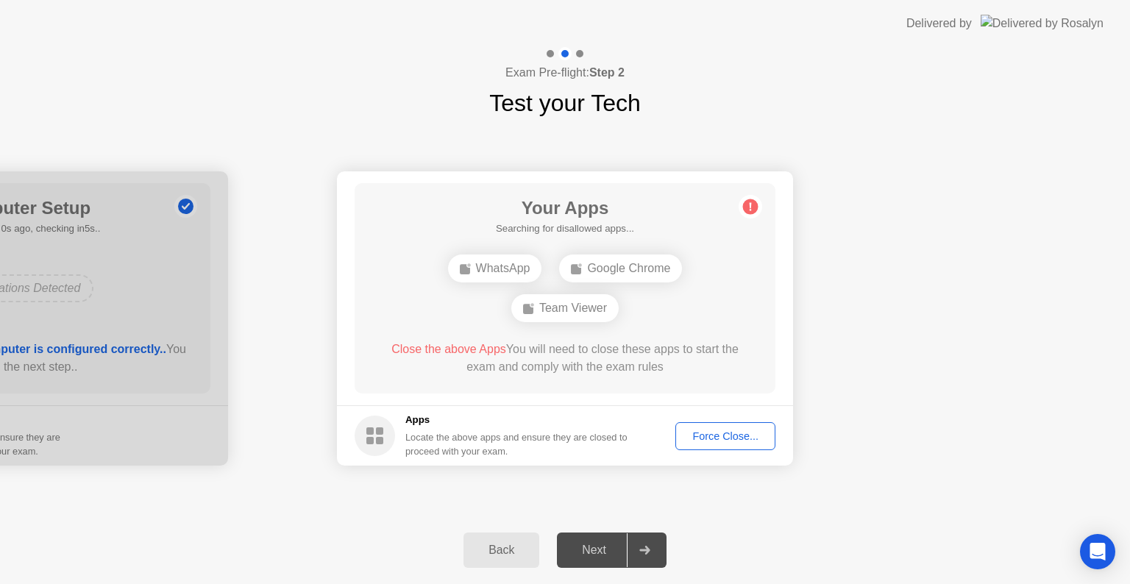  Describe the element at coordinates (607, 72) in the screenshot. I see `b: Step 2` at that location.